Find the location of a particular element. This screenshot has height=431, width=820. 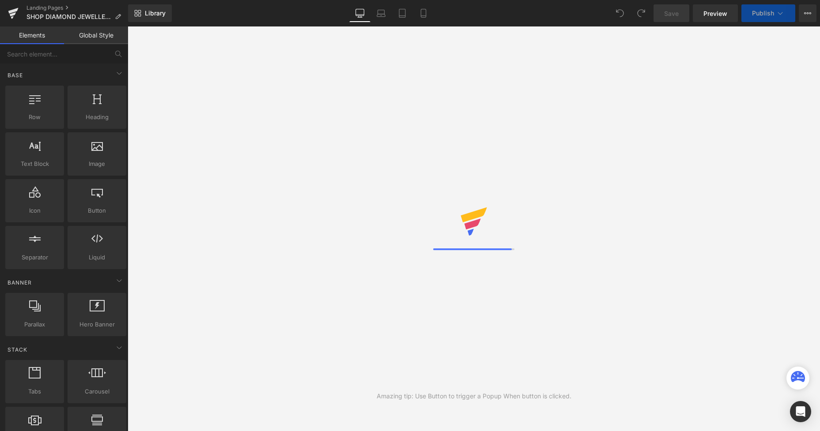

span: Base is located at coordinates (15, 75).